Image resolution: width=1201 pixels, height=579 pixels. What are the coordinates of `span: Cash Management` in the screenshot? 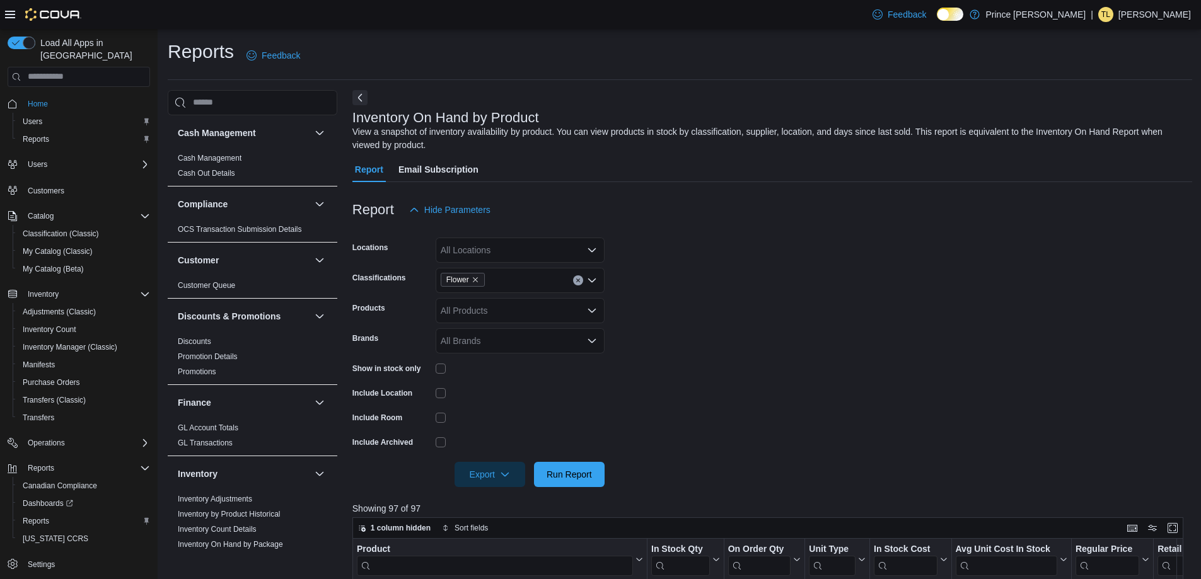 It's located at (209, 158).